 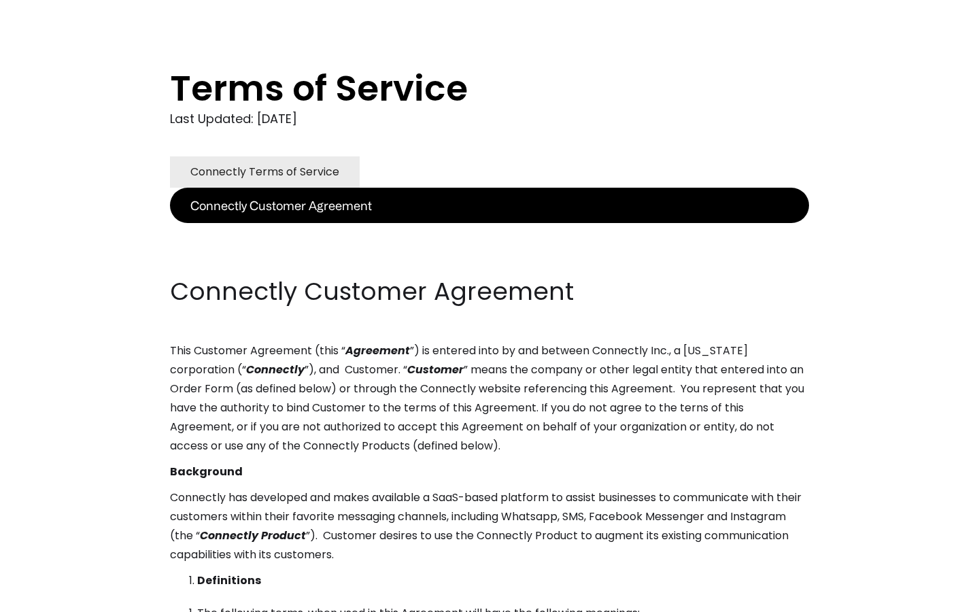 I want to click on div: Connectly Customer Agreement, so click(x=281, y=205).